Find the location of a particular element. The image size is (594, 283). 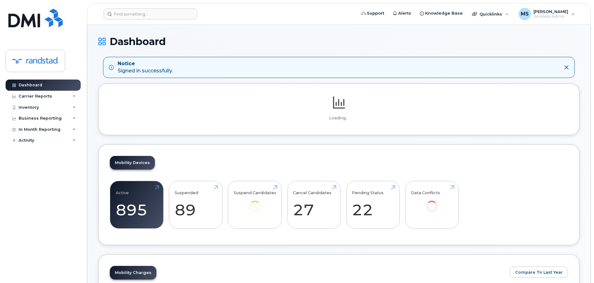

span: Compare To Last Year is located at coordinates (539, 272).